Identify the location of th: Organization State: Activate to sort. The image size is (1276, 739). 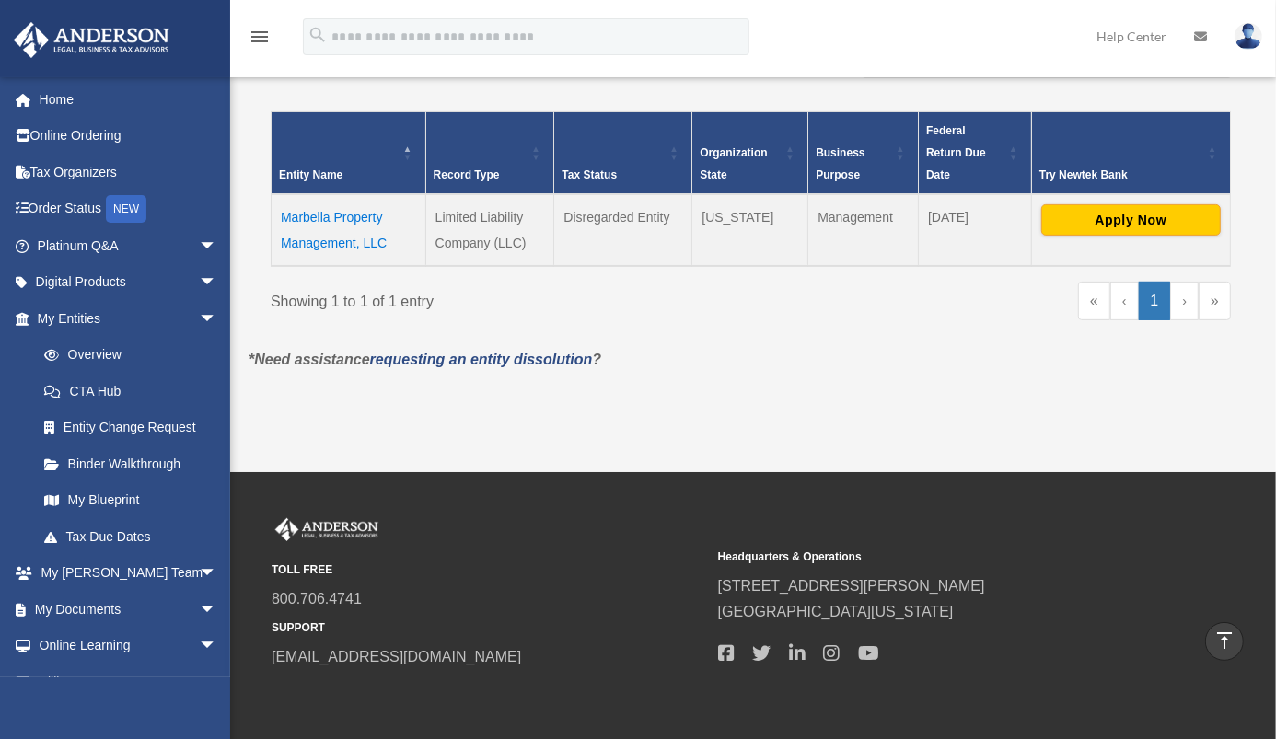
(750, 154).